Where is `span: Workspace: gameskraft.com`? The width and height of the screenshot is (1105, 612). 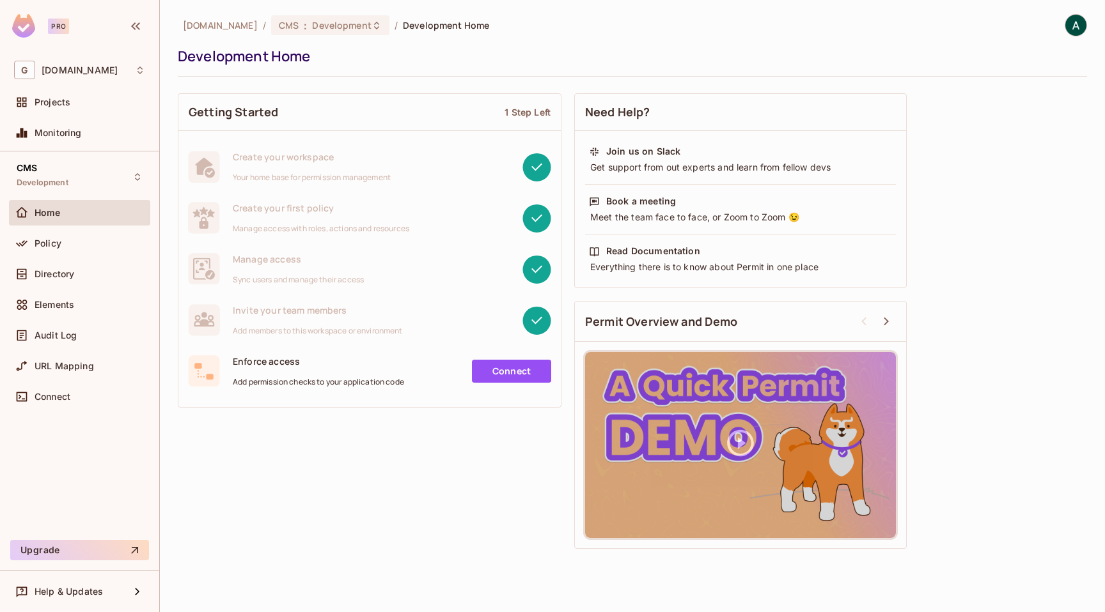 span: Workspace: gameskraft.com is located at coordinates (79, 70).